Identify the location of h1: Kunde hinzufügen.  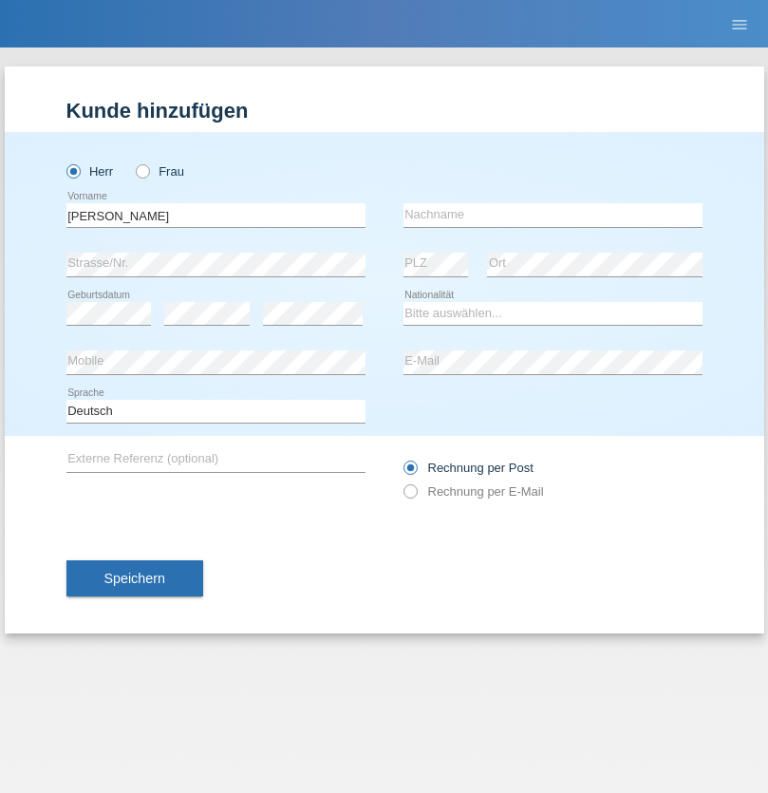
(385, 110).